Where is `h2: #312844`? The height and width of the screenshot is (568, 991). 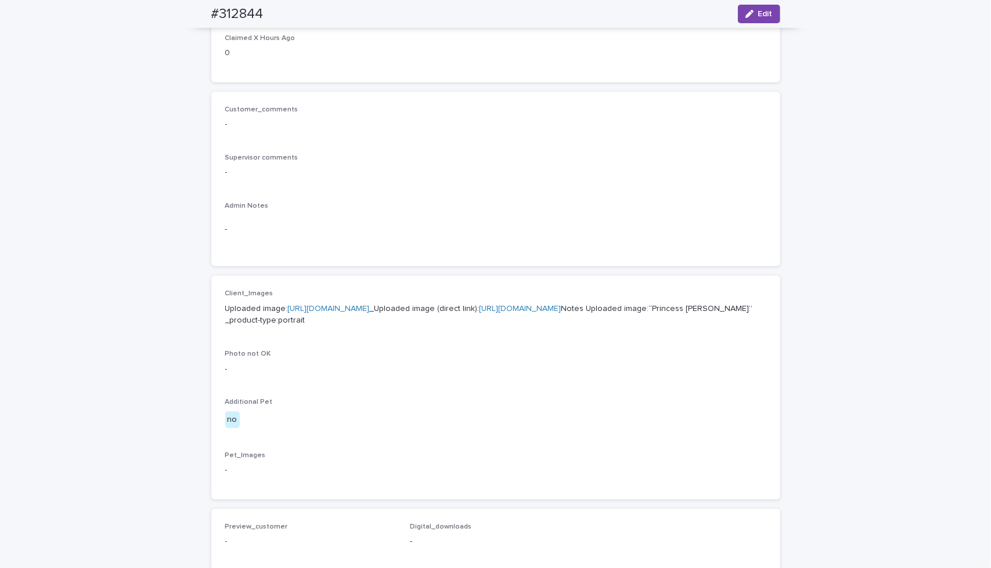
h2: #312844 is located at coordinates (237, 14).